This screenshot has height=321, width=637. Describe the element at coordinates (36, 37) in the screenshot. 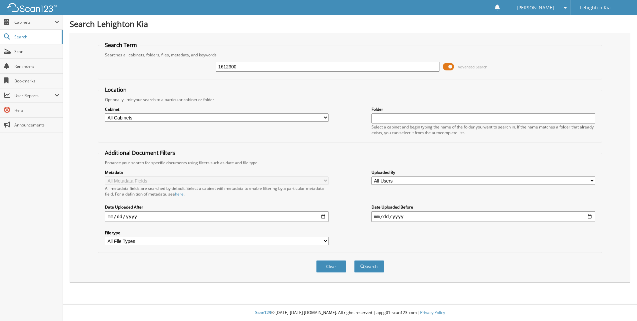

I see `span: Search` at that location.